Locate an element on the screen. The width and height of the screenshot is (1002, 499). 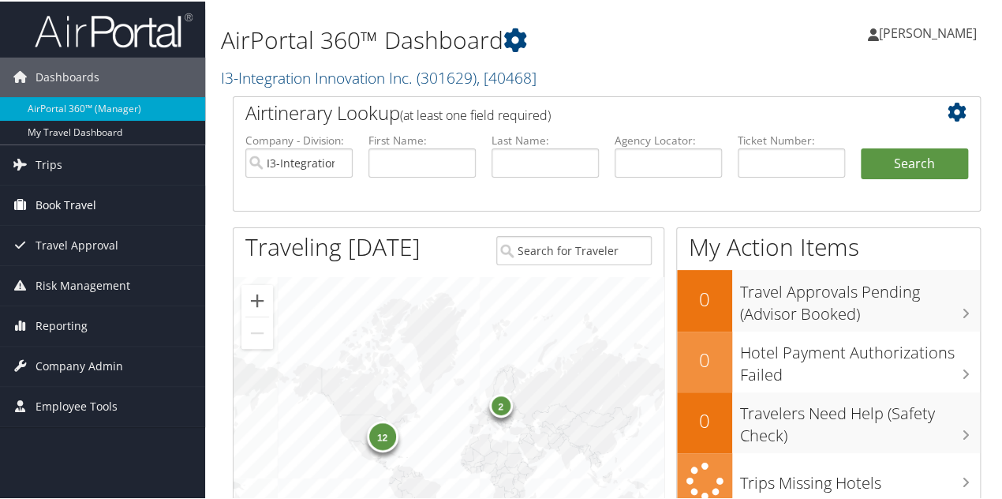
button: Zoom out is located at coordinates (257, 331).